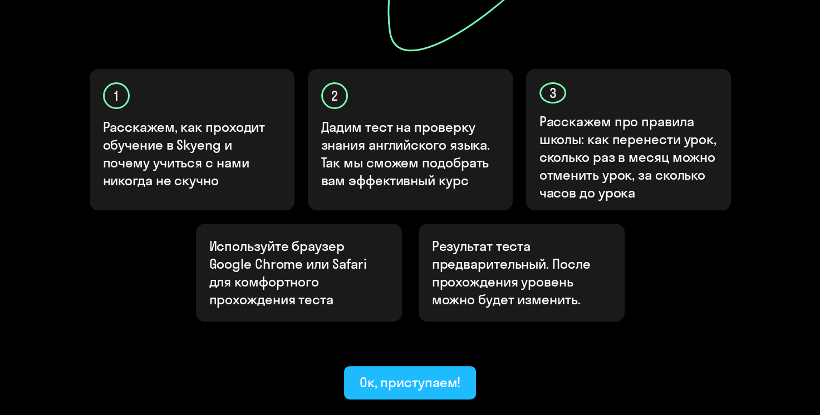  What do you see at coordinates (335, 96) in the screenshot?
I see `div: 2` at bounding box center [335, 96].